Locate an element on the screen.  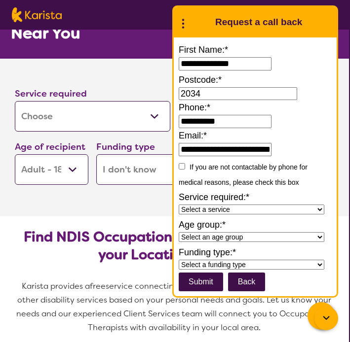
label: First Name:* is located at coordinates (255, 50).